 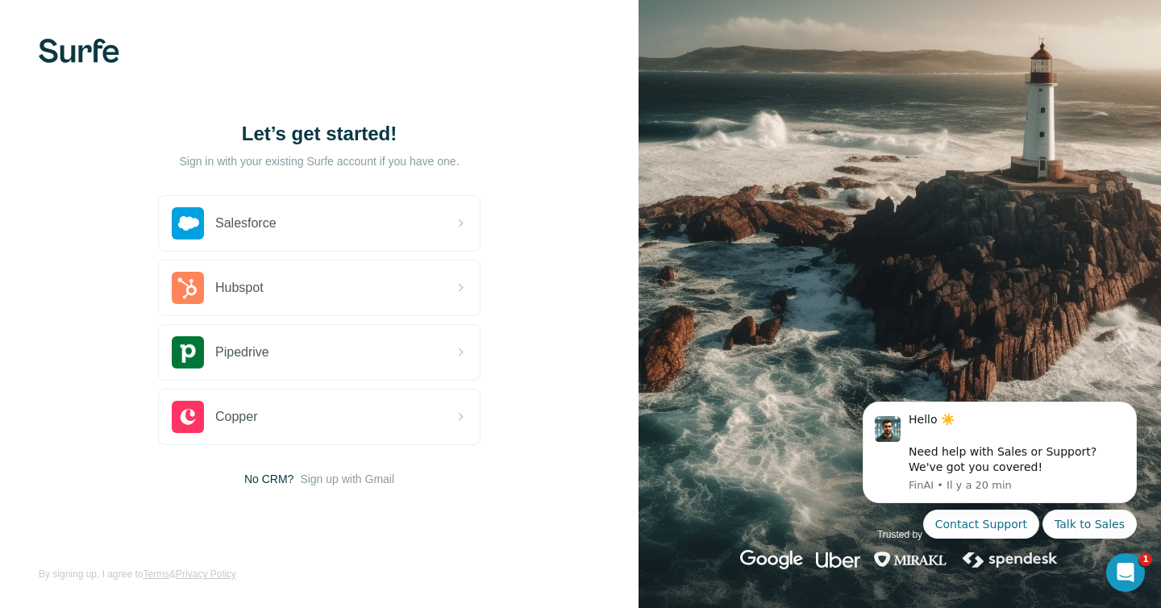 I want to click on span: Pipedrive, so click(x=242, y=352).